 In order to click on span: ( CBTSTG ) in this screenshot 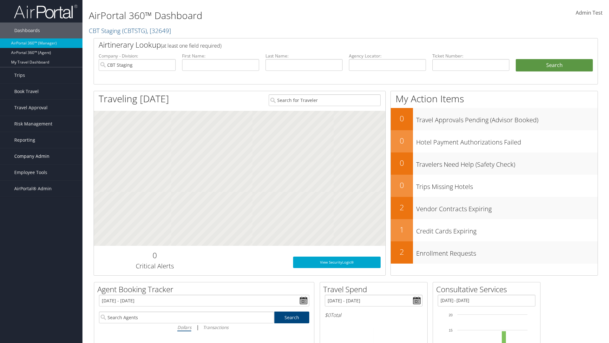, I will do `click(135, 30)`.